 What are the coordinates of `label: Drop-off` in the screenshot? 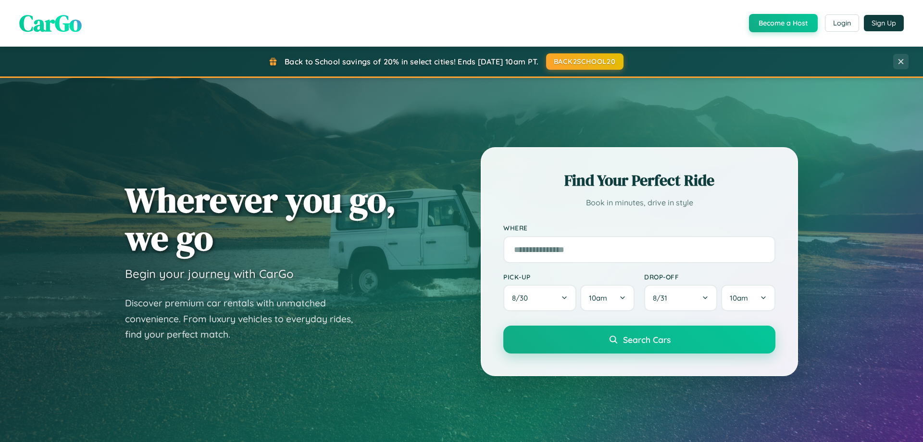 It's located at (709, 276).